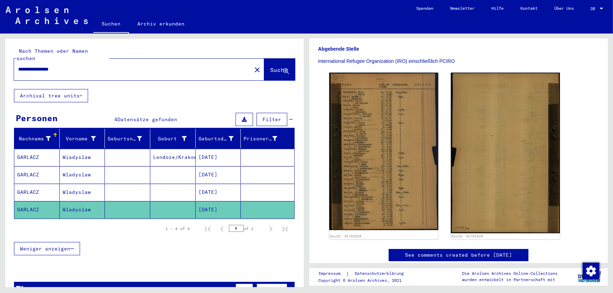 The image size is (613, 293). I want to click on img: Zustimmung ändern, so click(591, 271).